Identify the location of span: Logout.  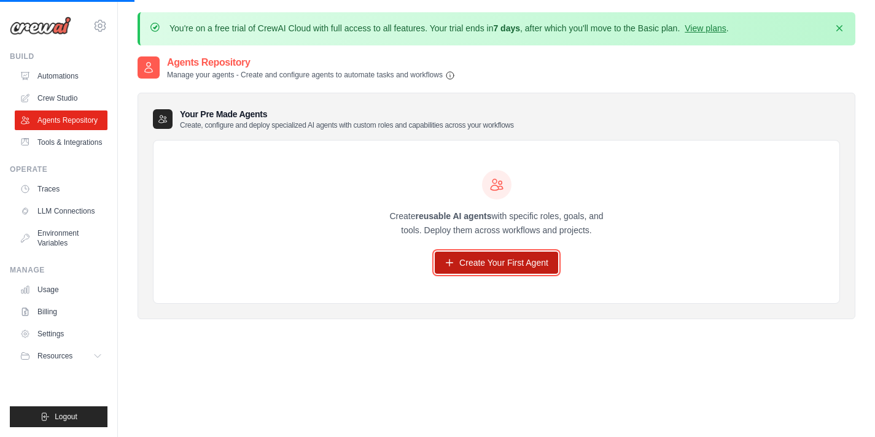
(66, 417).